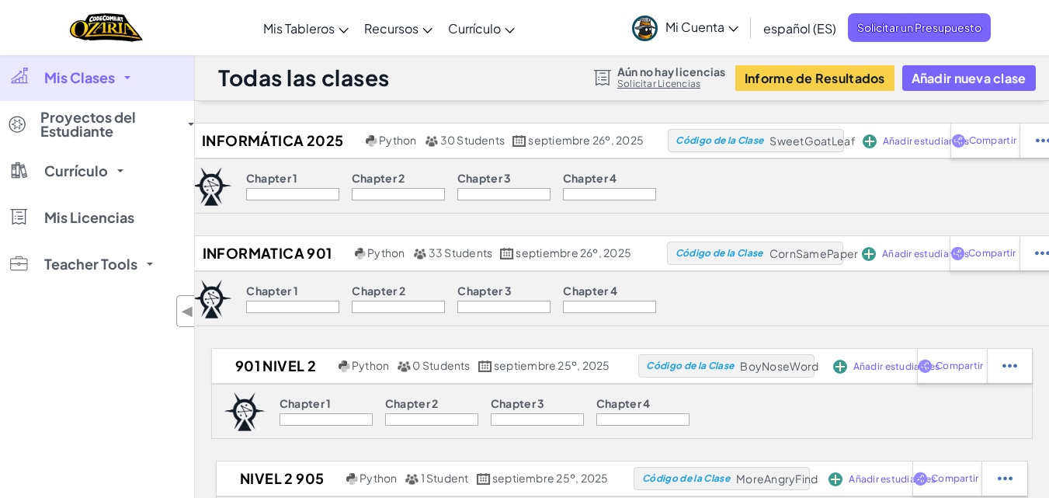 The image size is (1049, 498). Describe the element at coordinates (279, 478) in the screenshot. I see `h2: NIVEL 2 905` at that location.